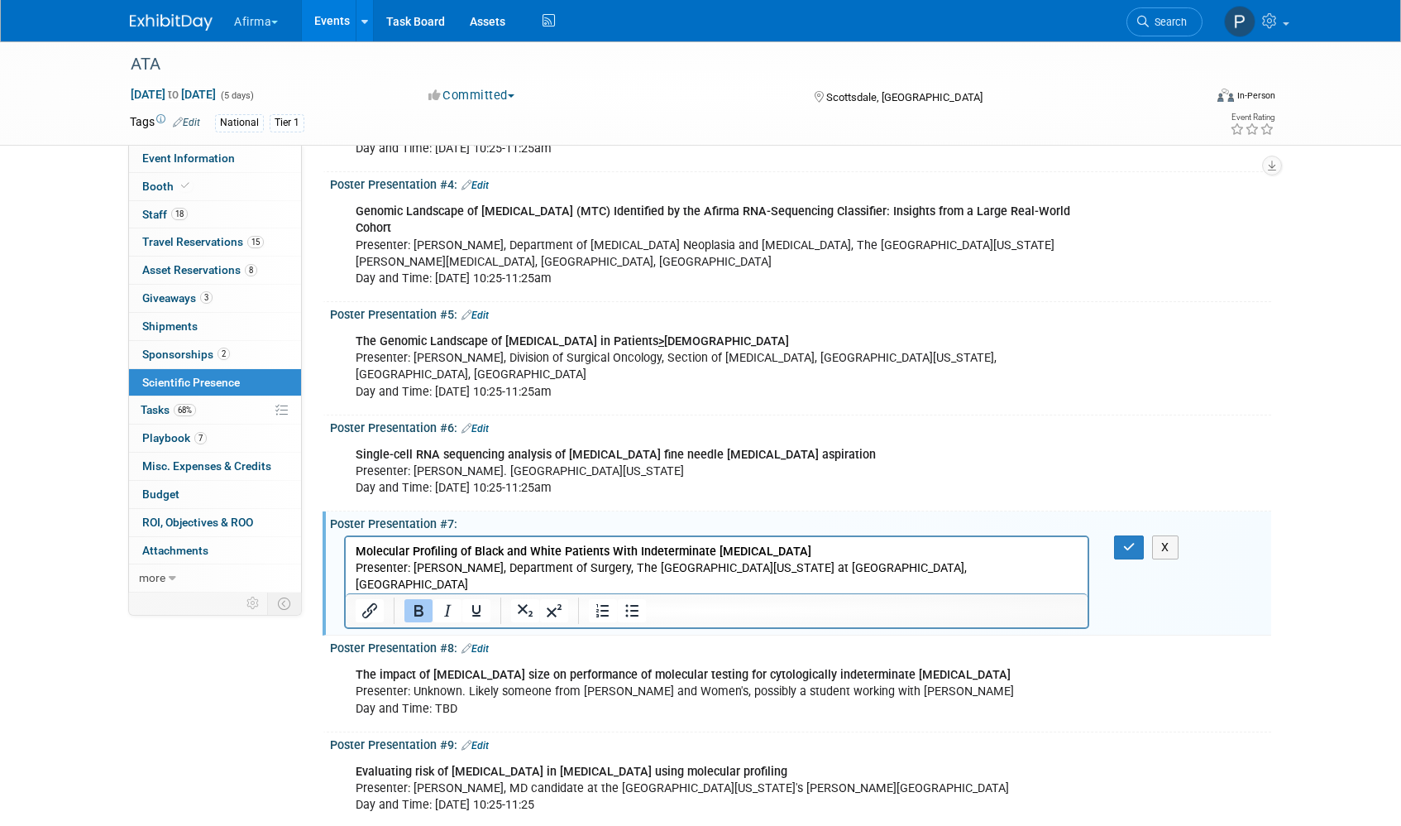  I want to click on a: Scientific Presence, so click(215, 382).